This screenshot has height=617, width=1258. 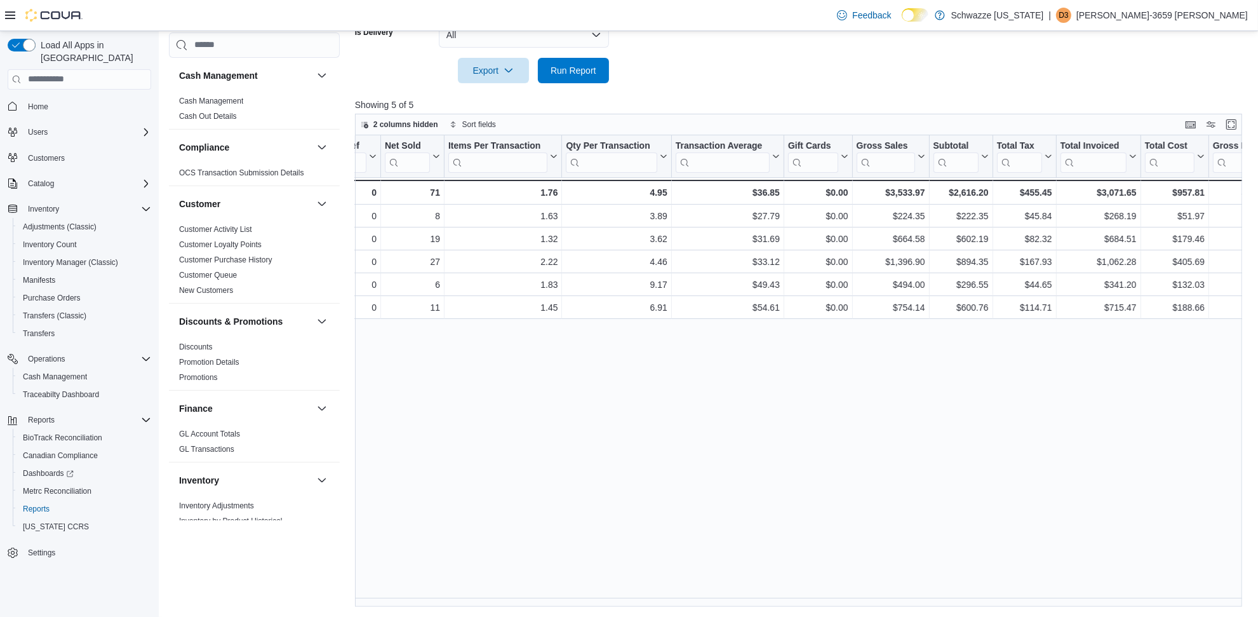 I want to click on div: $51.97, so click(x=1174, y=216).